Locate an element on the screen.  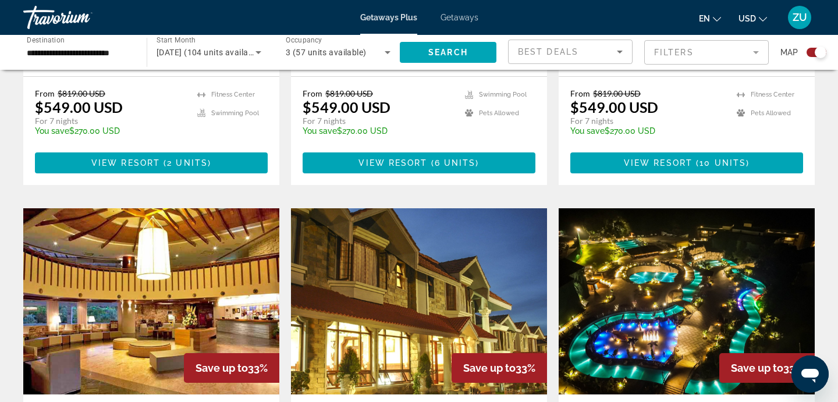
span: Getaways Plus is located at coordinates (389, 17).